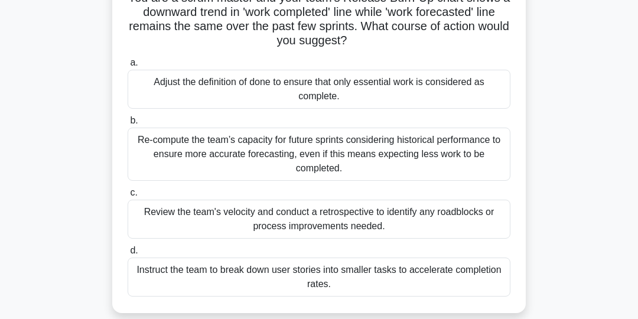 Image resolution: width=638 pixels, height=319 pixels. I want to click on span: d., so click(134, 250).